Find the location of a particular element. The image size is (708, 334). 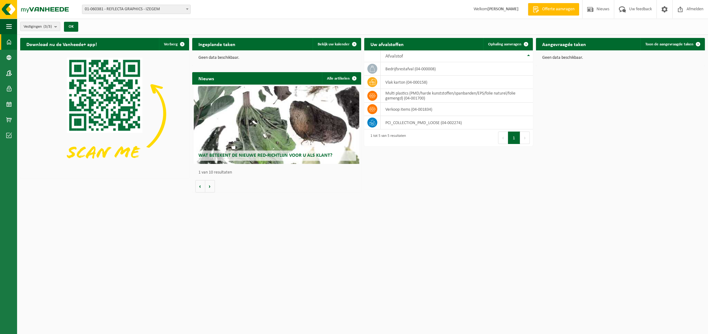

span: Ophaling aanvragen is located at coordinates (505, 44).